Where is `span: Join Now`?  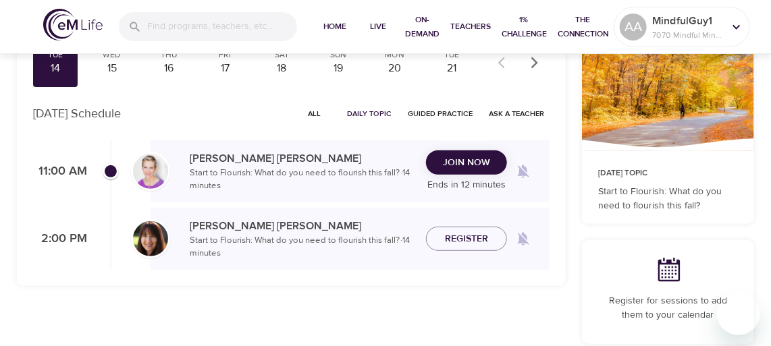
span: Join Now is located at coordinates (467, 163).